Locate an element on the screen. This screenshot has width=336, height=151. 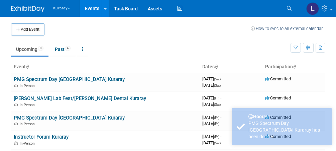
button: Add Event is located at coordinates (28, 29).